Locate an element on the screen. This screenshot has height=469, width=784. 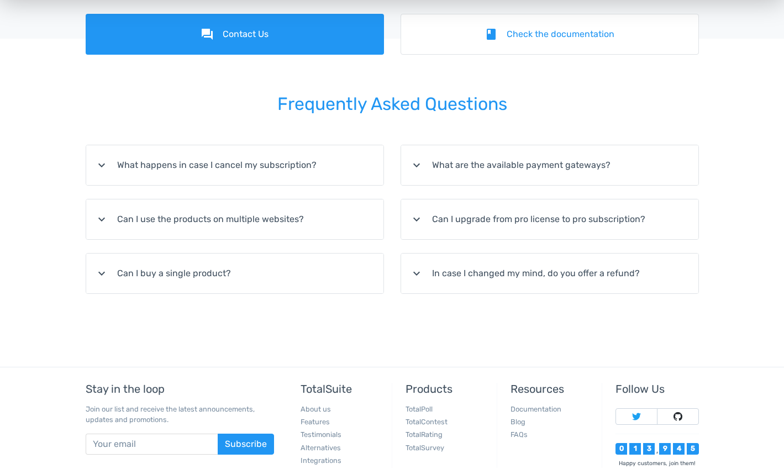
summary: expand_moreWhat are the available payment gateways? is located at coordinates (549, 165).